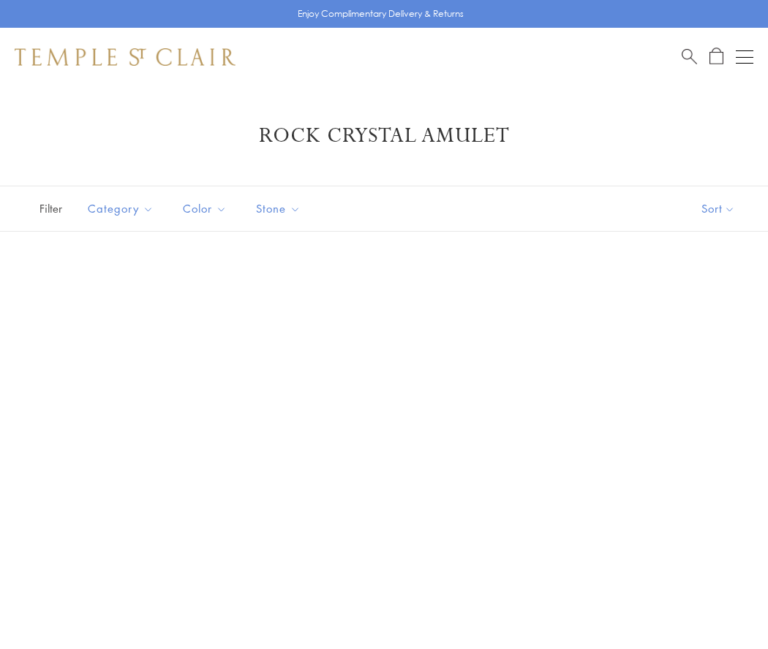 Image resolution: width=768 pixels, height=649 pixels. I want to click on button: Stone, so click(278, 208).